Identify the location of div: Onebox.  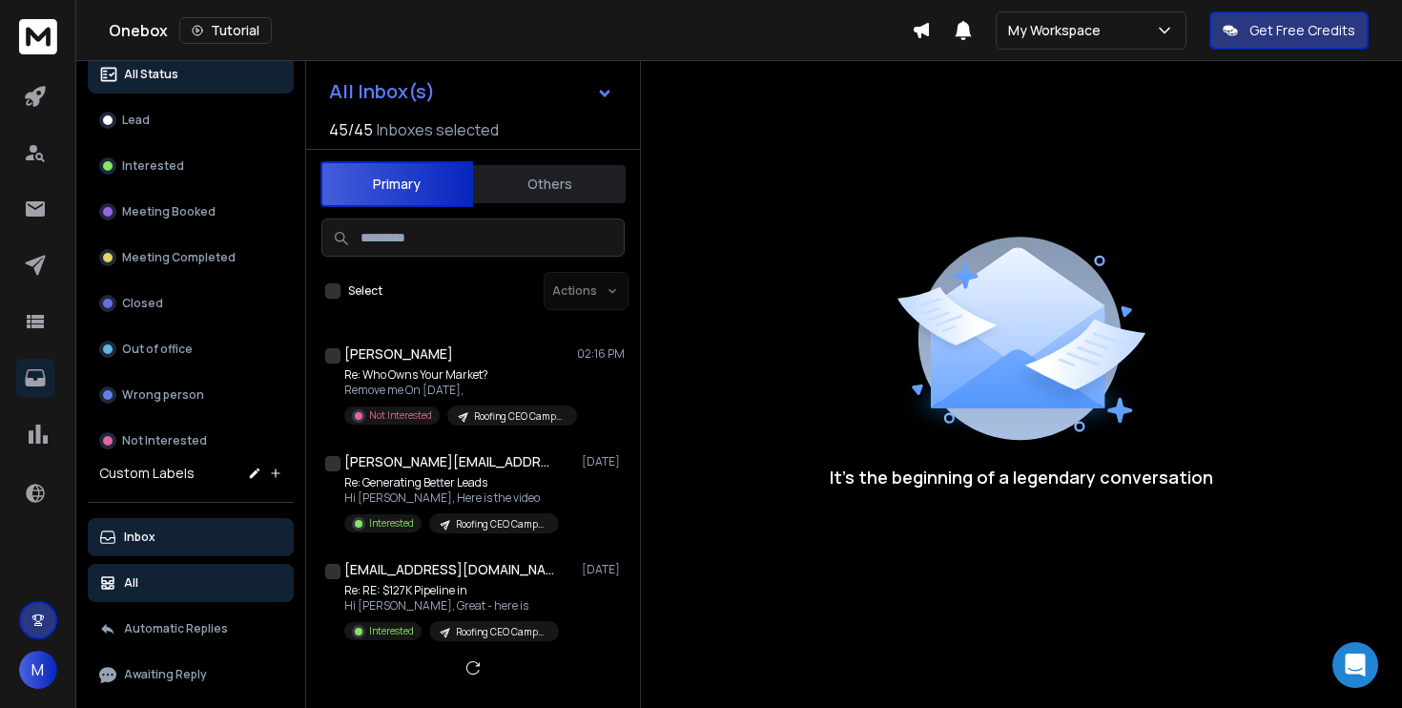
(510, 31).